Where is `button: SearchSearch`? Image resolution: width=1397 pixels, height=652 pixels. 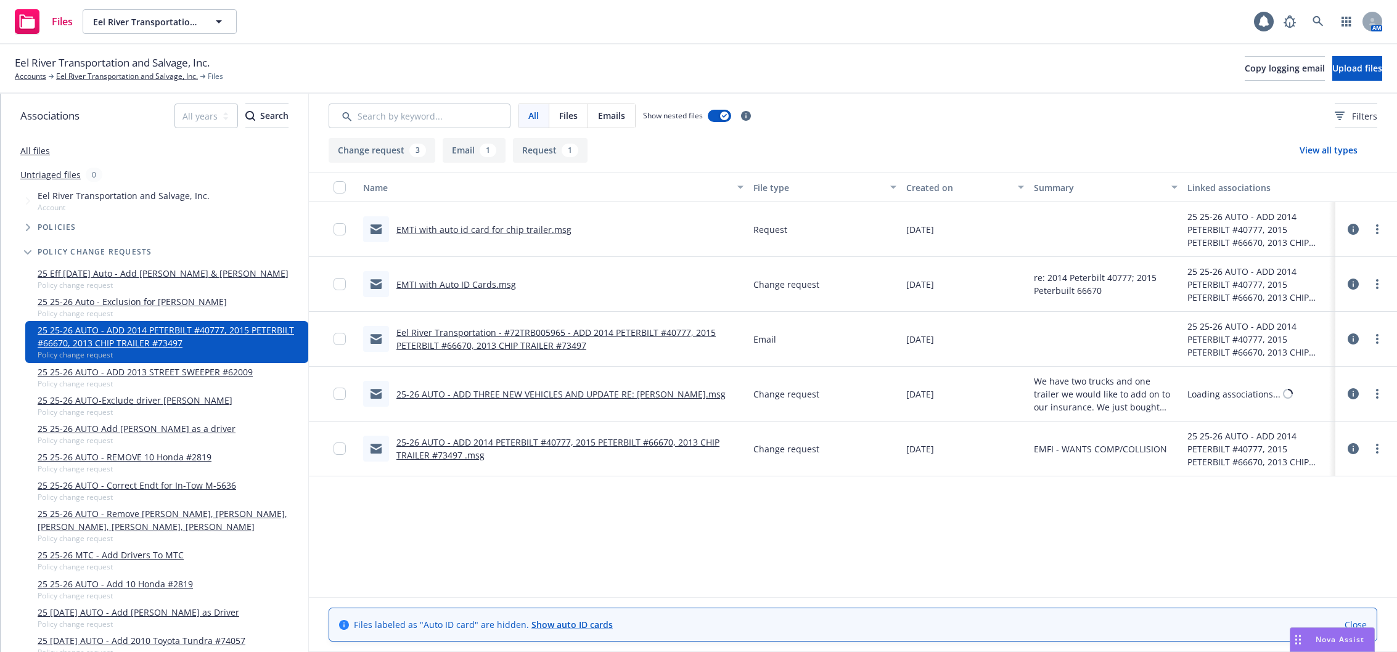 button: SearchSearch is located at coordinates (267, 116).